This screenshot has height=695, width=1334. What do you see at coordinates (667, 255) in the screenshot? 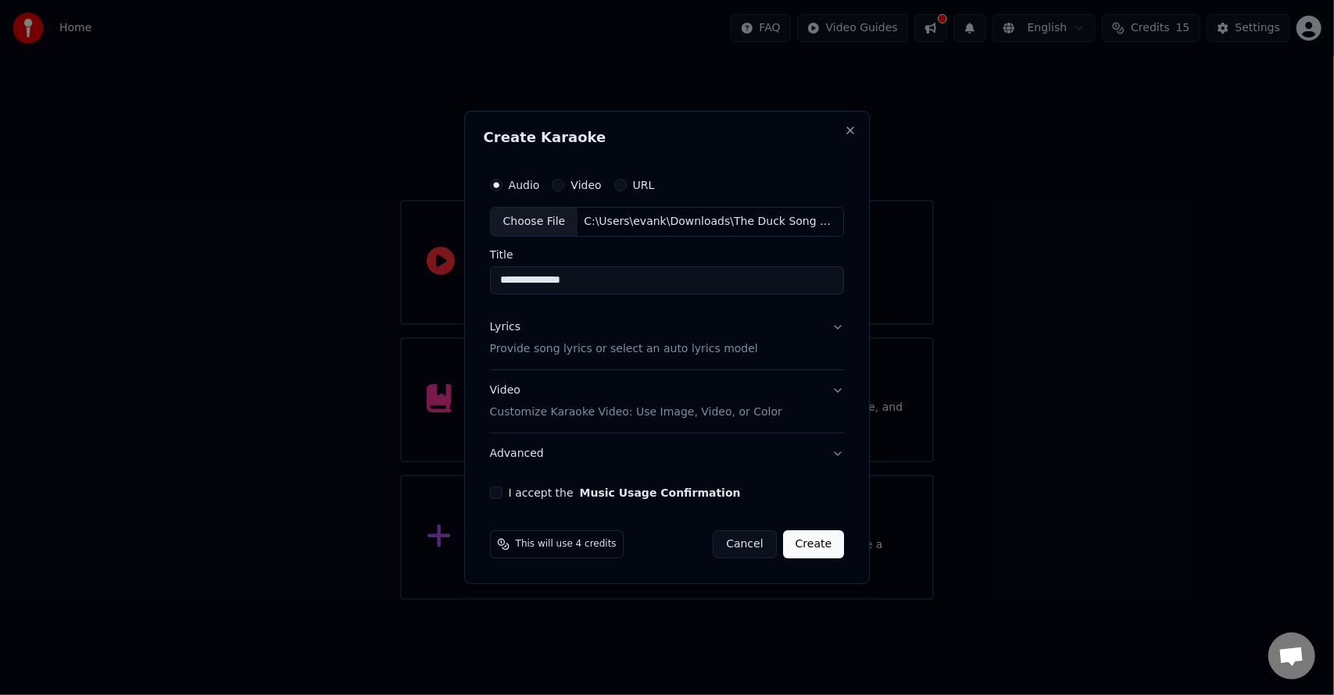
I see `label: Title` at bounding box center [667, 255].